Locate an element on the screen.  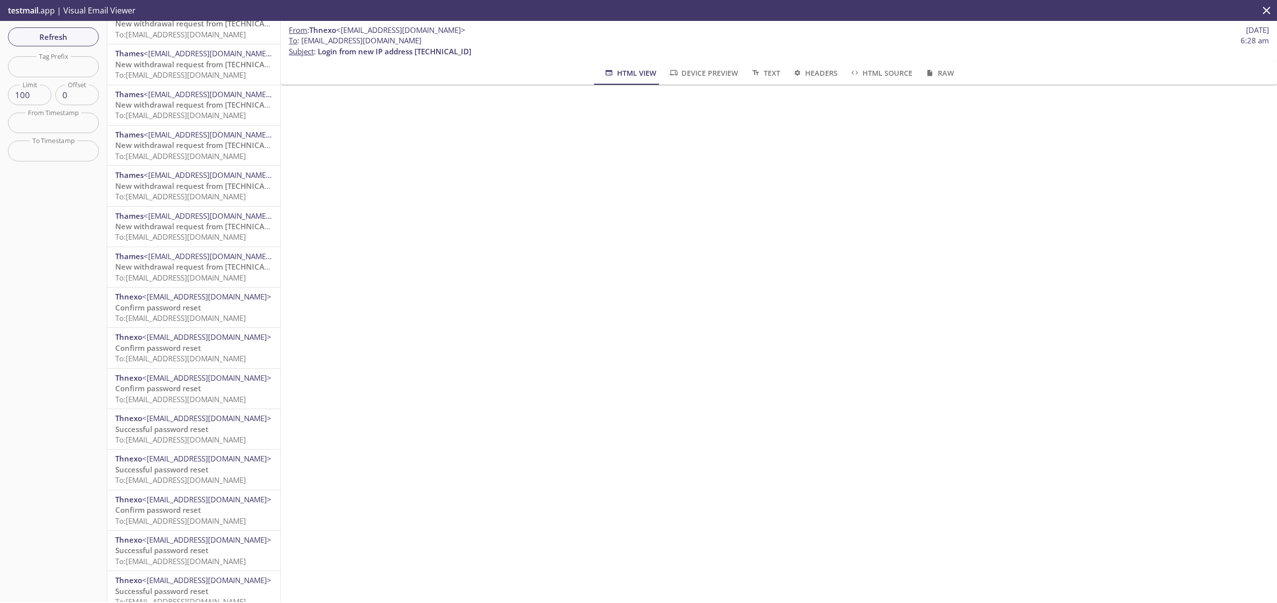
span: From is located at coordinates (298, 30).